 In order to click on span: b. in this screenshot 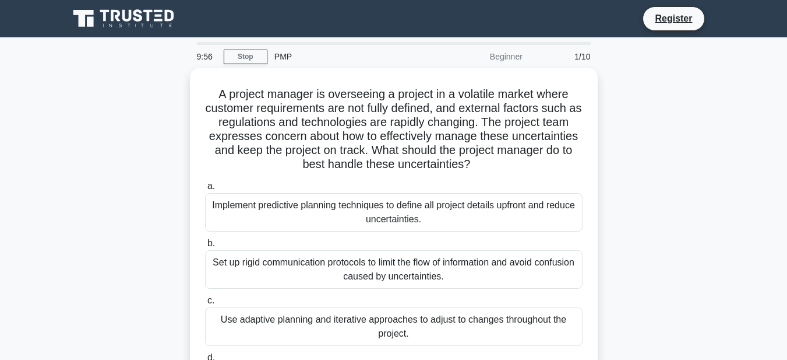, I will do `click(211, 242)`.